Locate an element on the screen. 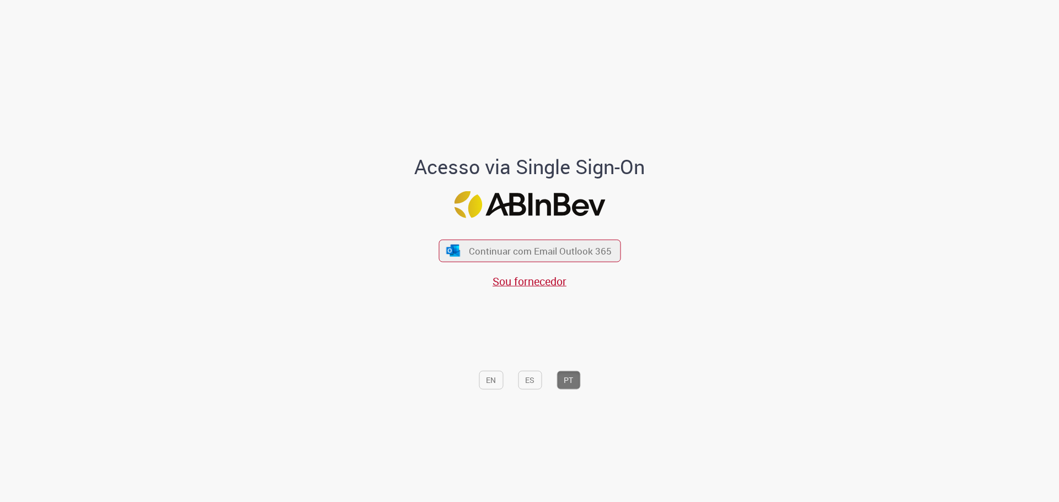 The width and height of the screenshot is (1059, 502). h1: Acesso via Single Sign-On is located at coordinates (529, 167).